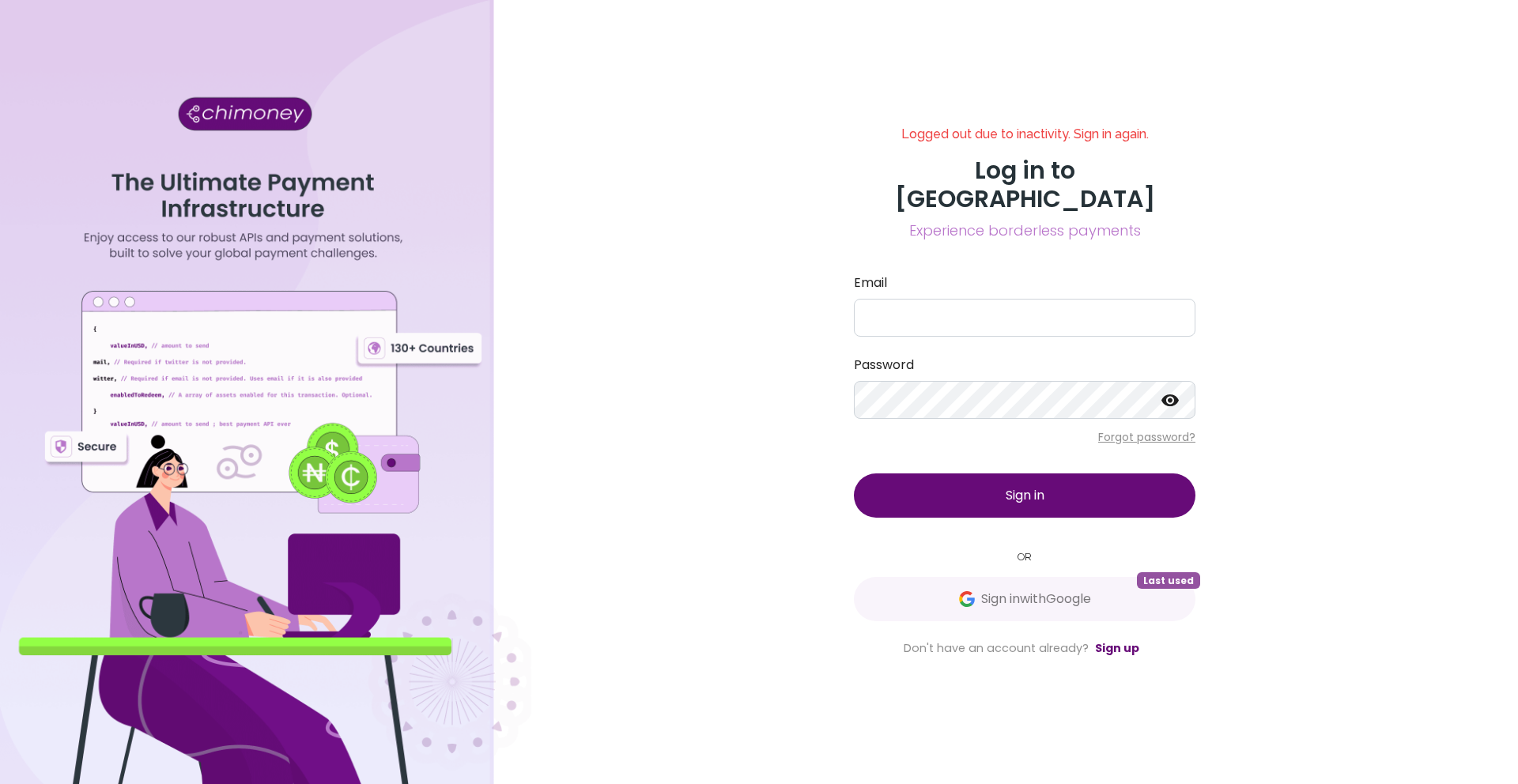 This screenshot has width=1518, height=784. What do you see at coordinates (1025, 495) in the screenshot?
I see `button: Sign in` at bounding box center [1025, 495].